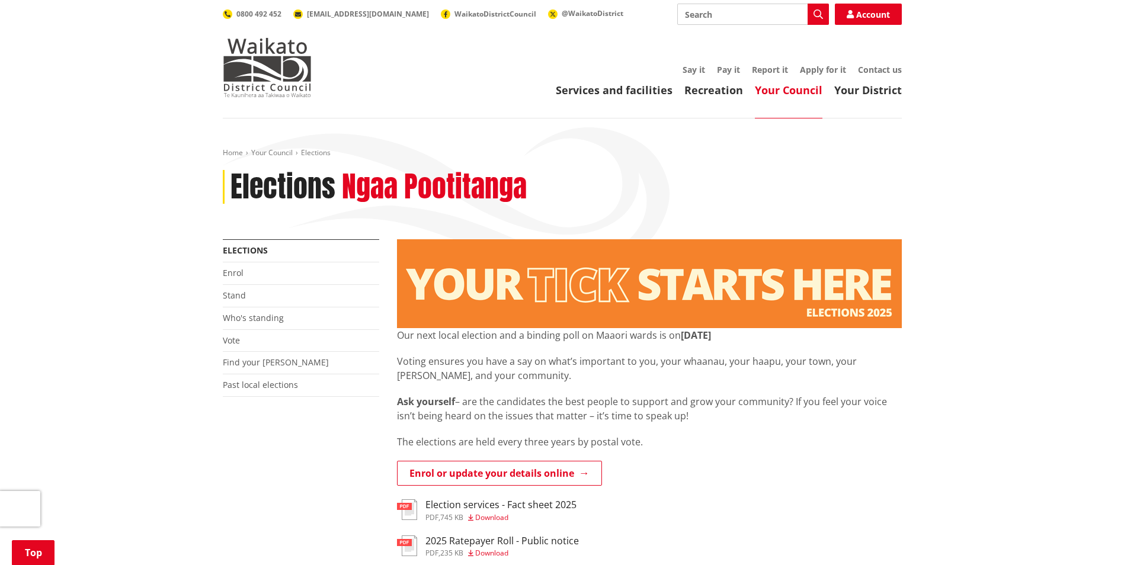 The width and height of the screenshot is (1124, 565). What do you see at coordinates (649, 409) in the screenshot?
I see `p: – are the candidates the best people to support and grow your community? If you feel your voice i...` at bounding box center [649, 409].